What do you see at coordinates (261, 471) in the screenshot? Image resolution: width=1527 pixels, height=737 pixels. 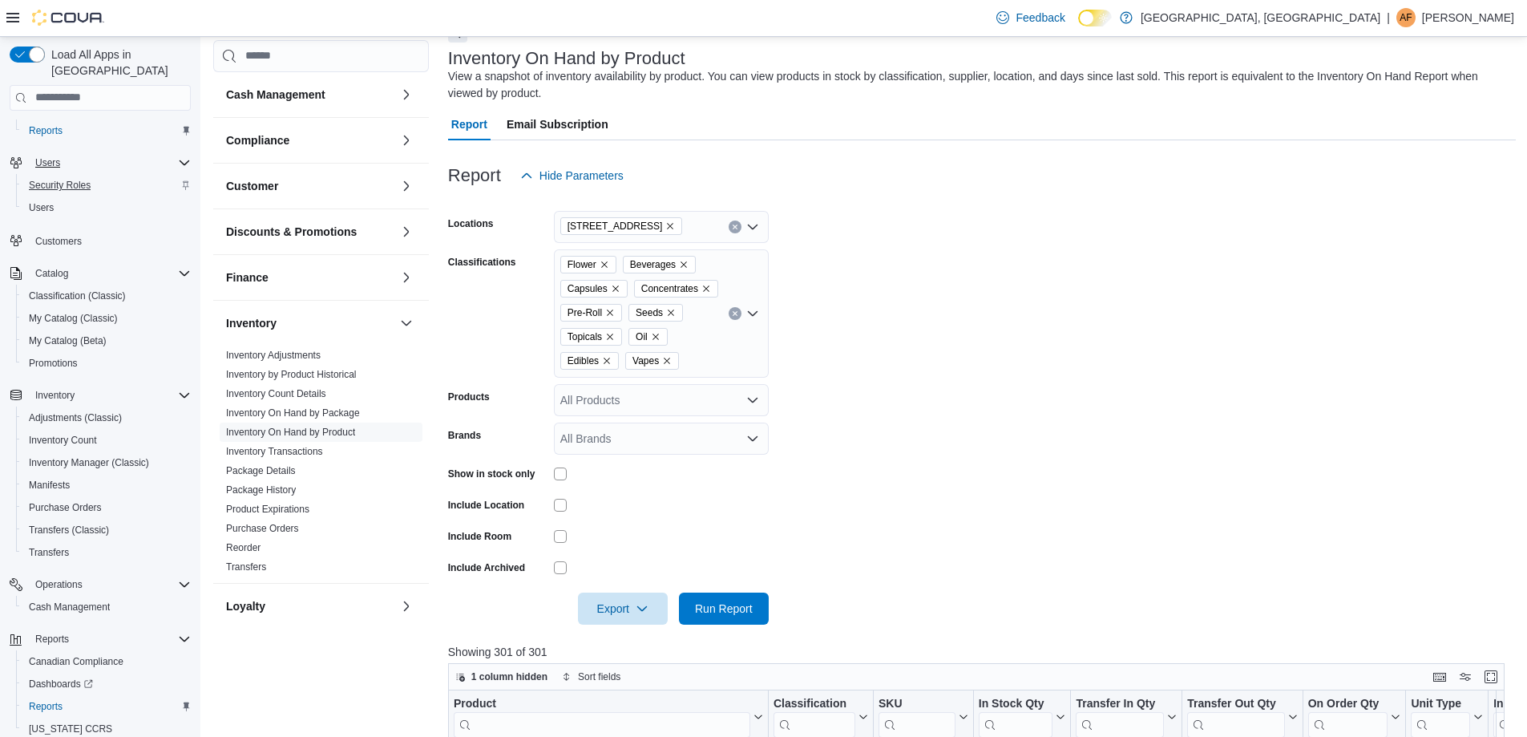 I see `a: Package Details` at bounding box center [261, 471].